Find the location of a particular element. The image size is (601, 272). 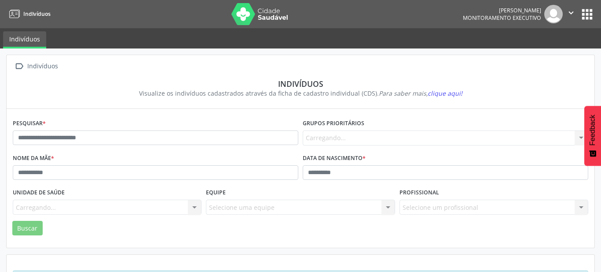

img: img is located at coordinates (554, 14).